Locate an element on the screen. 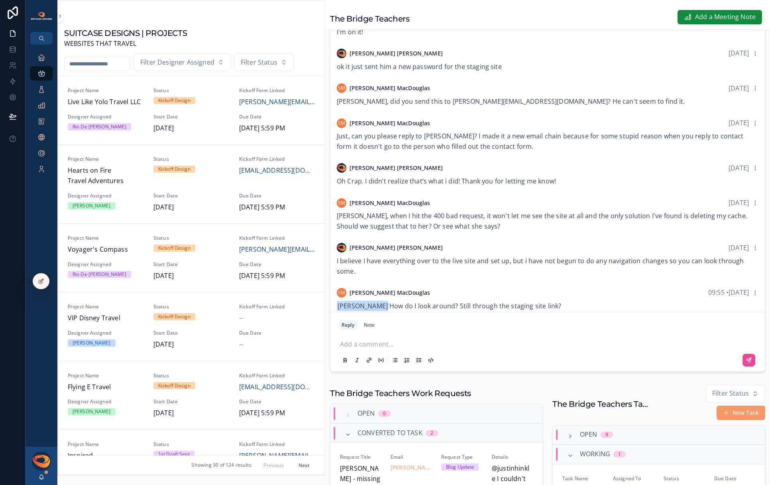  h1: The Bridge Teachers is located at coordinates (370, 19).